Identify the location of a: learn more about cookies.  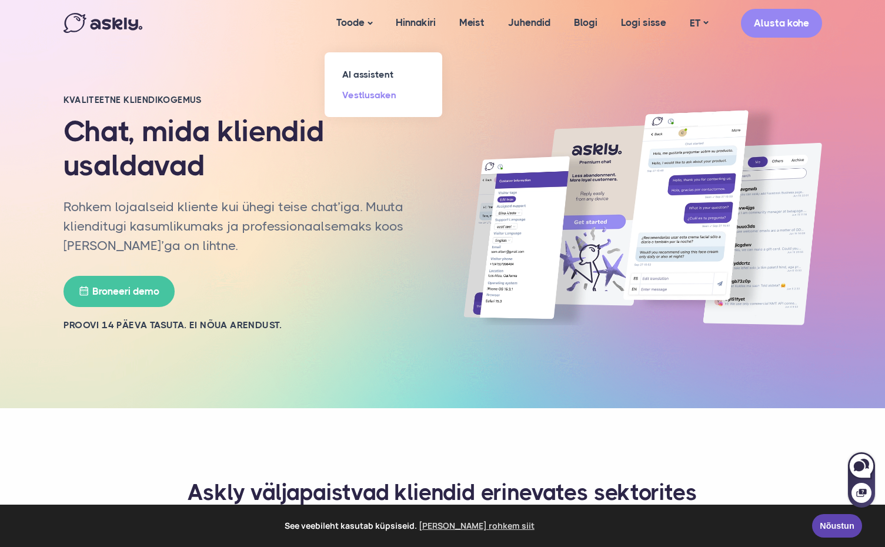
(476, 526).